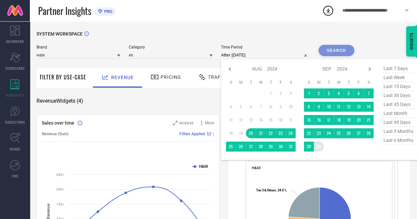 The image size is (417, 219). What do you see at coordinates (271, 106) in the screenshot?
I see `td: Thu Aug 08 2024` at bounding box center [271, 106].